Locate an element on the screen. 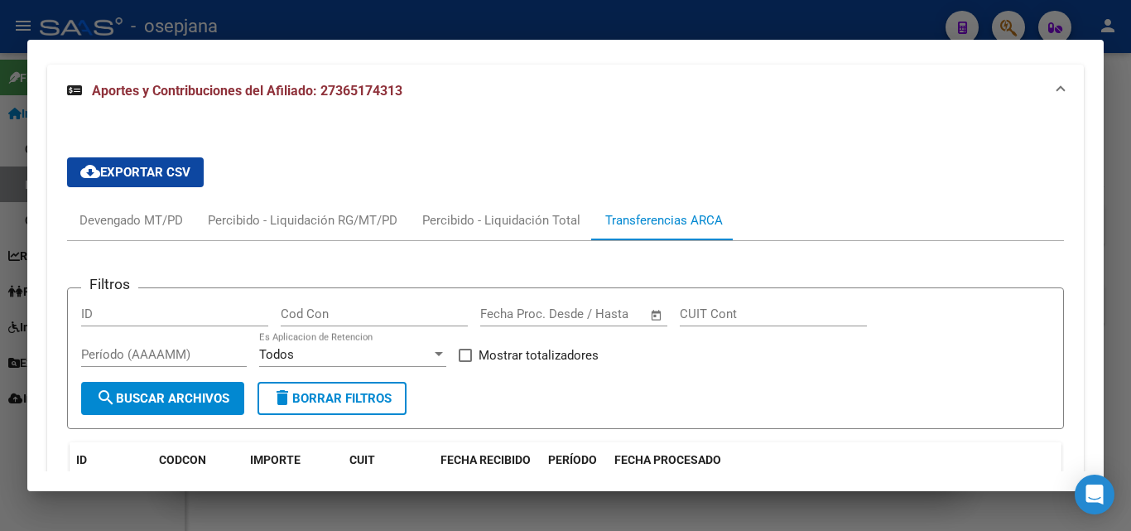  div: Percibido - Liquidación RG/MT/PD is located at coordinates (302, 220).